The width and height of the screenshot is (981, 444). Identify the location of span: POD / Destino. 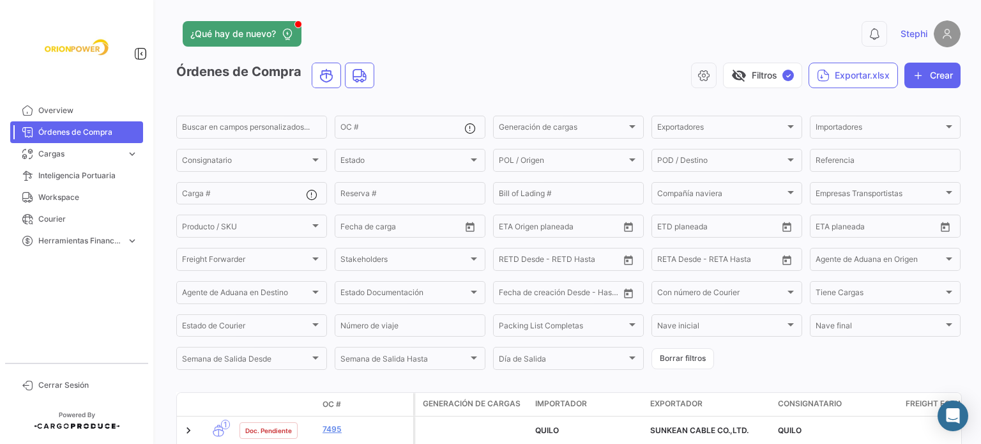
(721, 162).